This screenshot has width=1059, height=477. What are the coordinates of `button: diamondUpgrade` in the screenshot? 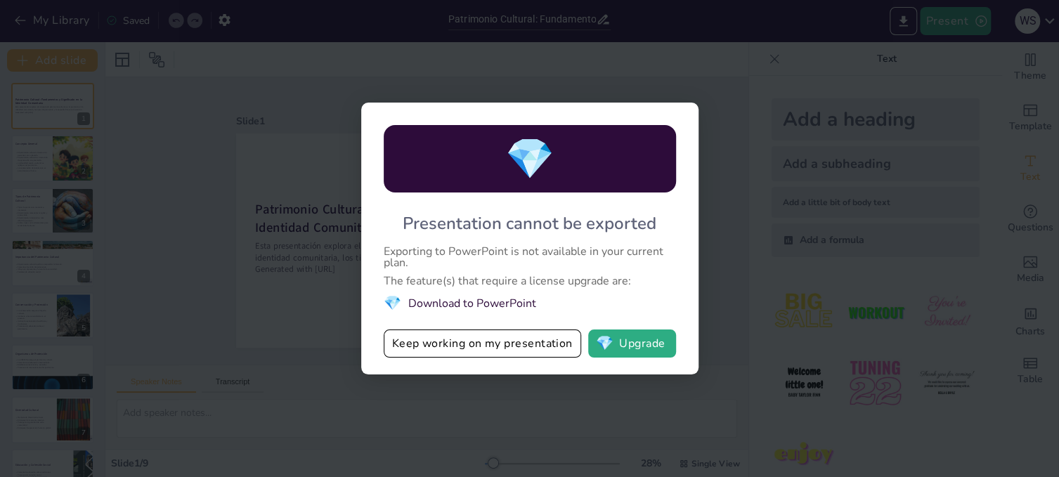 It's located at (632, 344).